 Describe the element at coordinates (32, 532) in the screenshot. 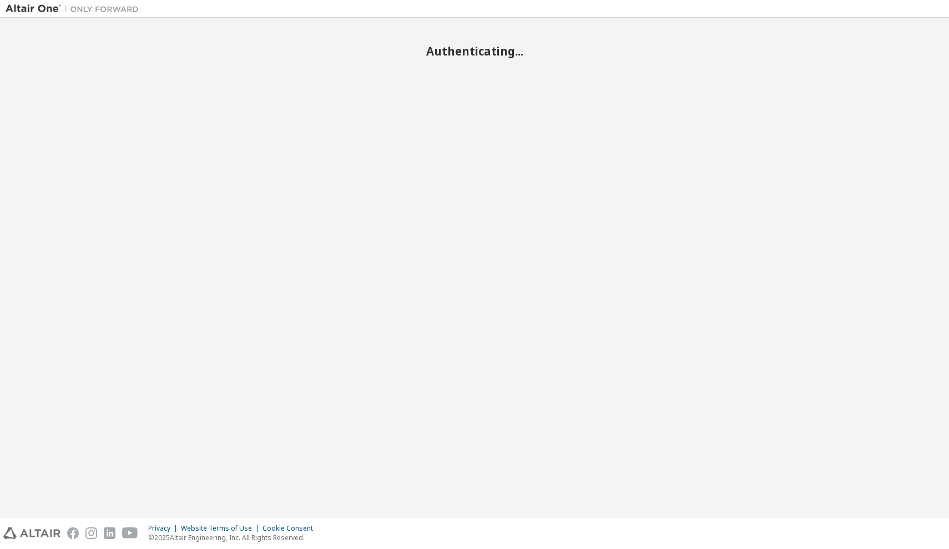

I see `img: altair_logo.svg` at that location.